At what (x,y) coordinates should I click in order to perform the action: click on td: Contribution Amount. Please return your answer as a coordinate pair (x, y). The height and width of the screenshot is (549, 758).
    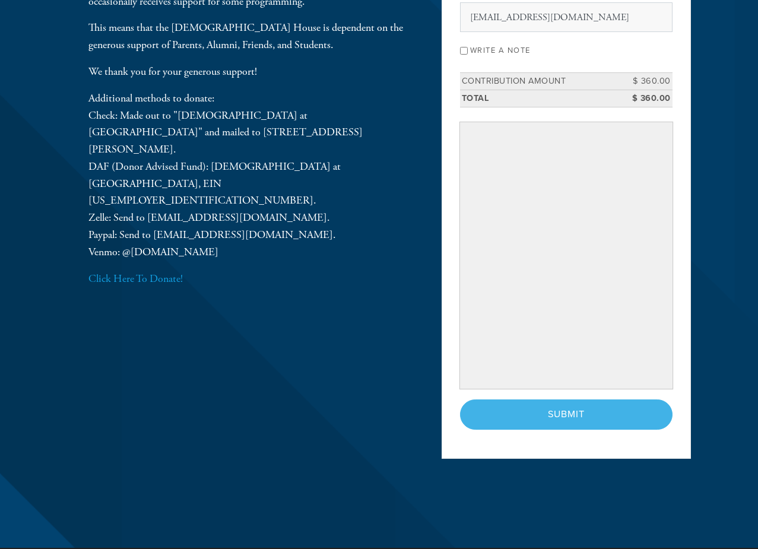
    Looking at the image, I should click on (539, 81).